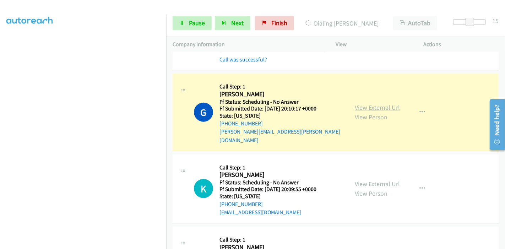 The width and height of the screenshot is (505, 249). Describe the element at coordinates (248, 44) in the screenshot. I see `p: Company Information` at that location.